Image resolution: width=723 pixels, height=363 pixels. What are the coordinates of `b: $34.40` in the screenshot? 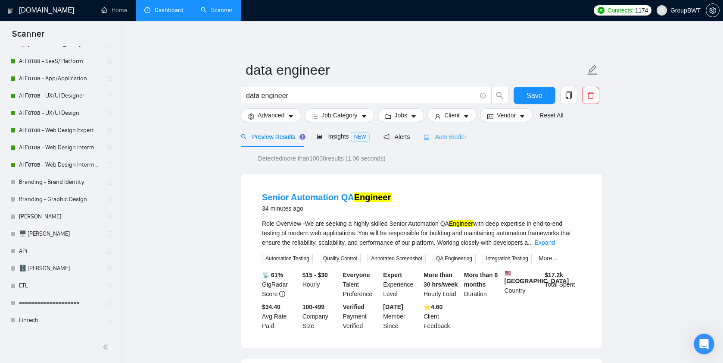 It's located at (271, 307).